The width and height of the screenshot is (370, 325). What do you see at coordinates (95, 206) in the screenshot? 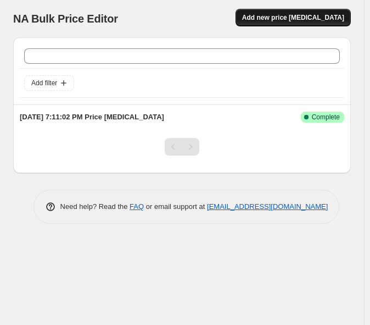
I see `span: Need help? Read the` at bounding box center [95, 206].